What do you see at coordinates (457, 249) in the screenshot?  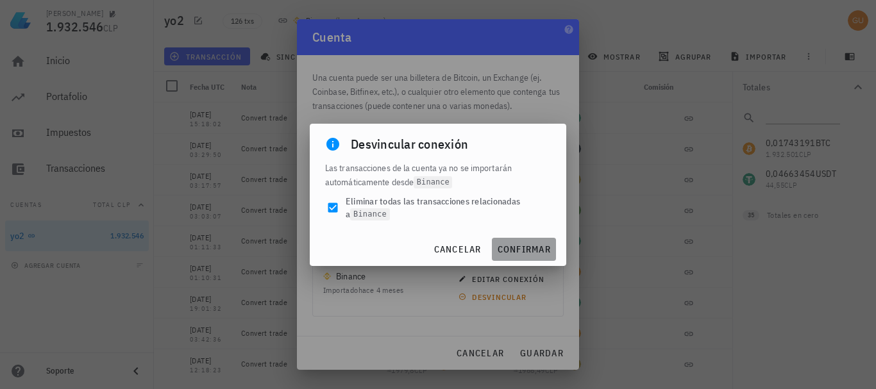 I see `span: cancelar` at bounding box center [457, 249].